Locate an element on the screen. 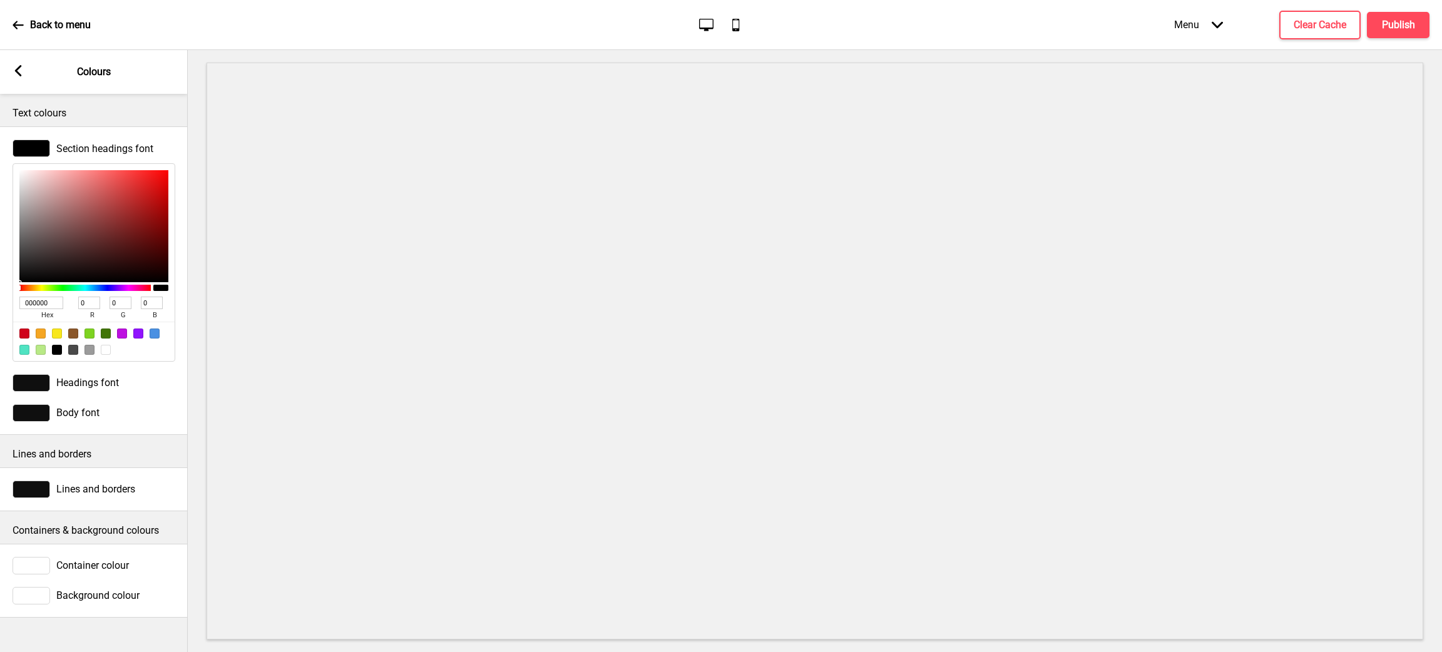  span: Background colour is located at coordinates (98, 595).